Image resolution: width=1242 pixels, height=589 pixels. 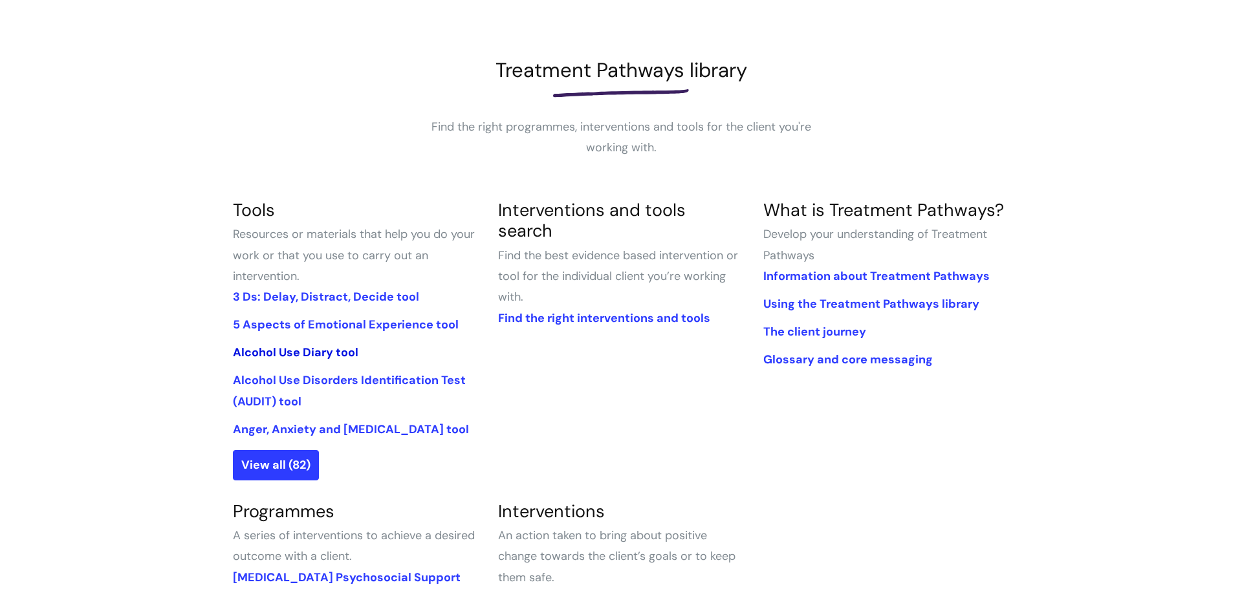 I want to click on a: Interventions, so click(x=551, y=511).